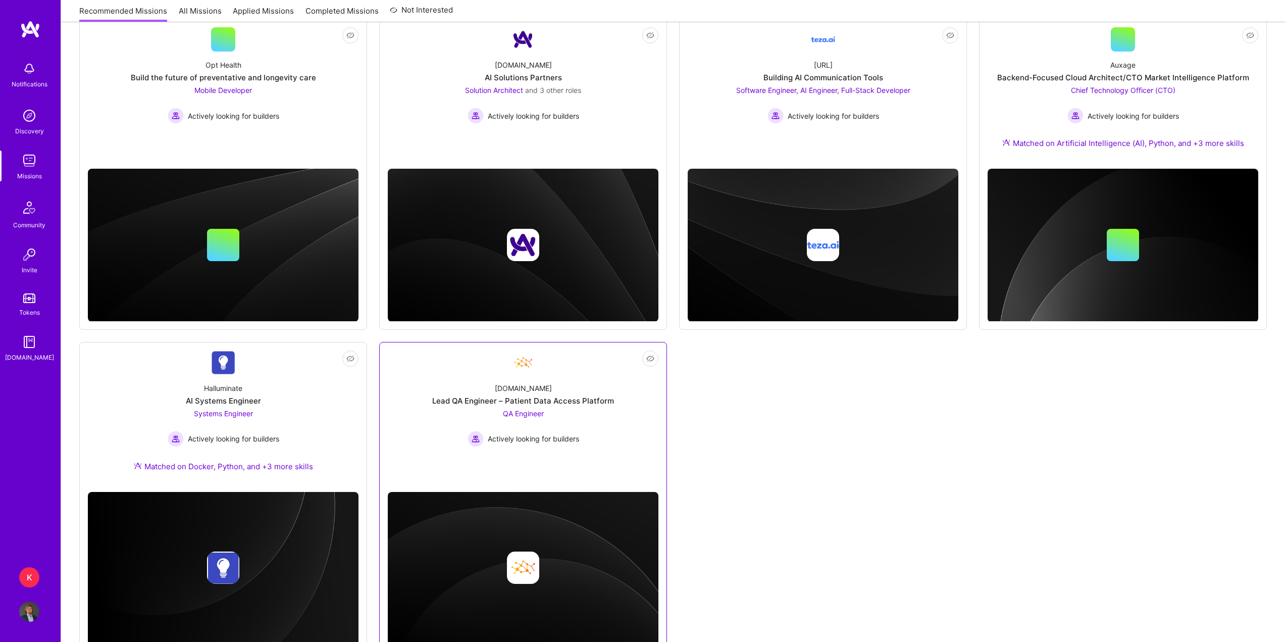 This screenshot has height=642, width=1285. Describe the element at coordinates (523, 413) in the screenshot. I see `span: QA Engineer` at that location.